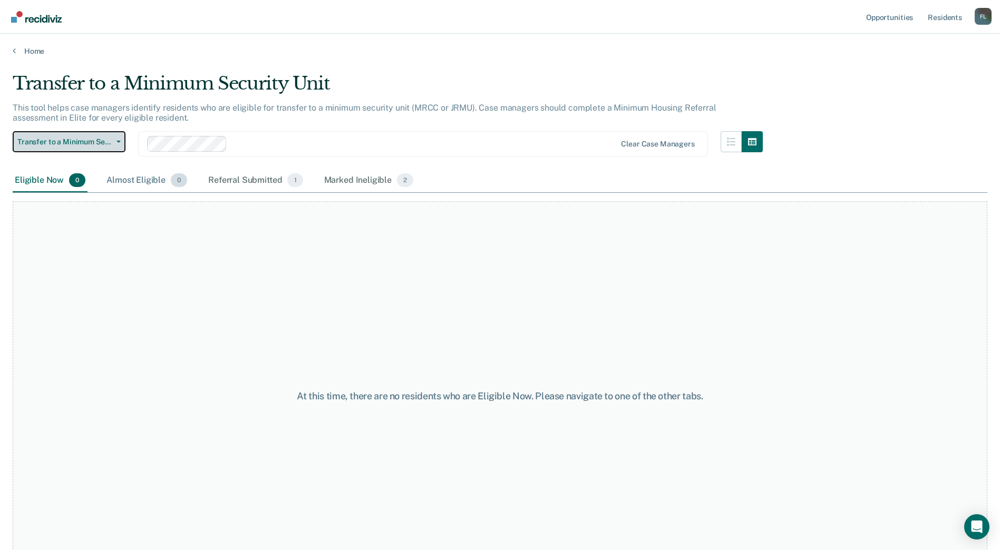 The height and width of the screenshot is (550, 1000). What do you see at coordinates (69, 142) in the screenshot?
I see `button: Transfer to a Minimum Security Unit` at bounding box center [69, 142].